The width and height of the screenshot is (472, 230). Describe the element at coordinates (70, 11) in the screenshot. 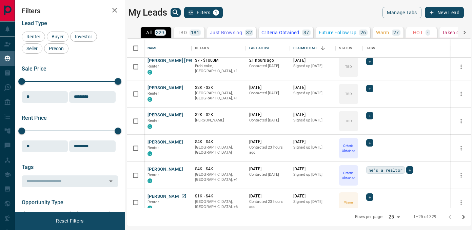

I see `h2: Filters` at that location.